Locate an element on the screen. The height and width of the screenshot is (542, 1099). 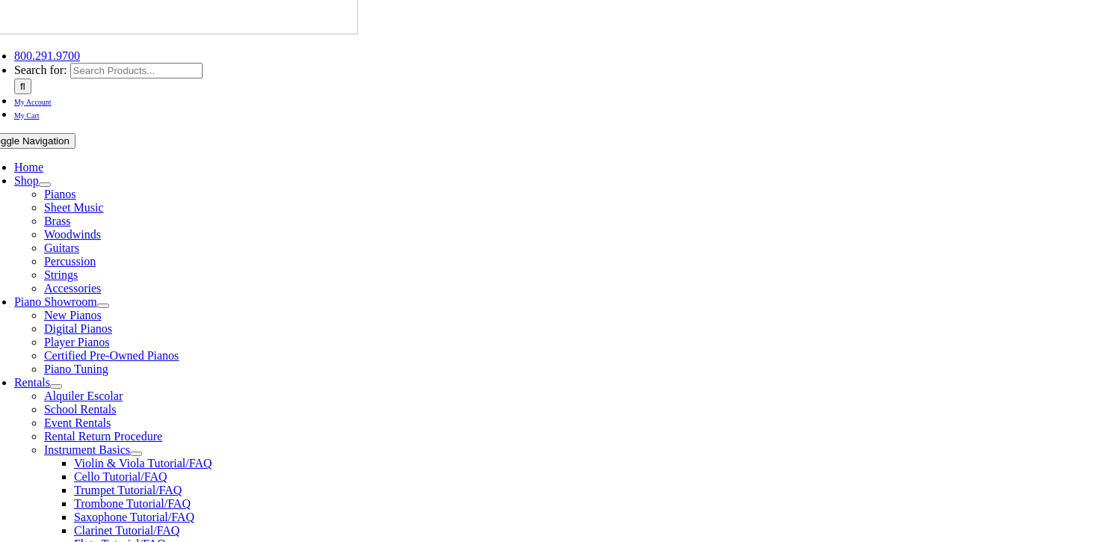
a: Trumpet Tutorial/FAQ is located at coordinates (128, 490).